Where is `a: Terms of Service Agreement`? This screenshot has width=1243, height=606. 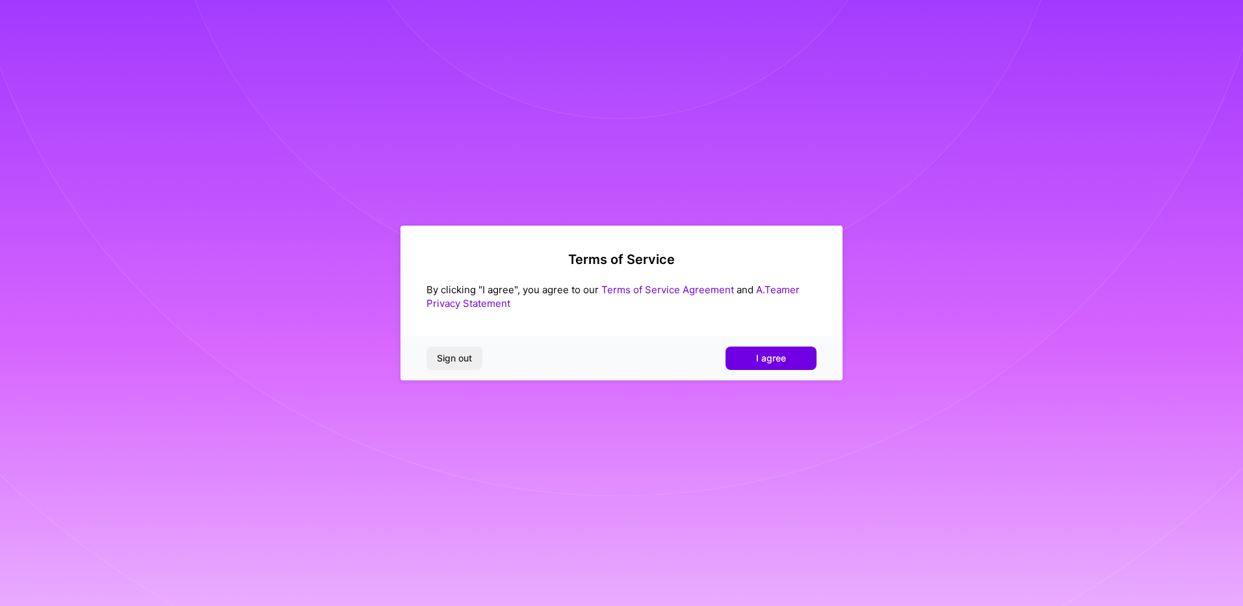 a: Terms of Service Agreement is located at coordinates (668, 289).